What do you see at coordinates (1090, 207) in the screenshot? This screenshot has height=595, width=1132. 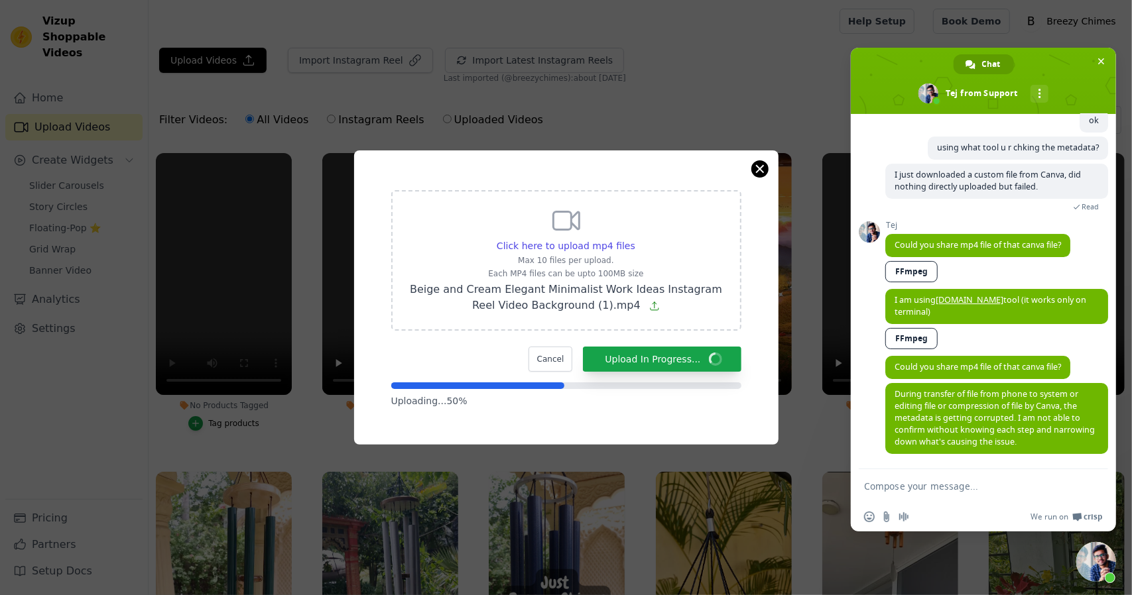 I see `span: Read` at bounding box center [1090, 207].